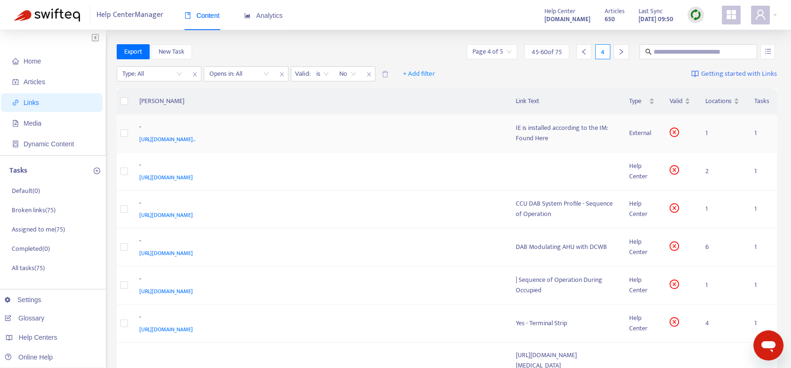 This screenshot has height=368, width=791. What do you see at coordinates (171, 52) in the screenshot?
I see `span: New Task` at bounding box center [171, 52].